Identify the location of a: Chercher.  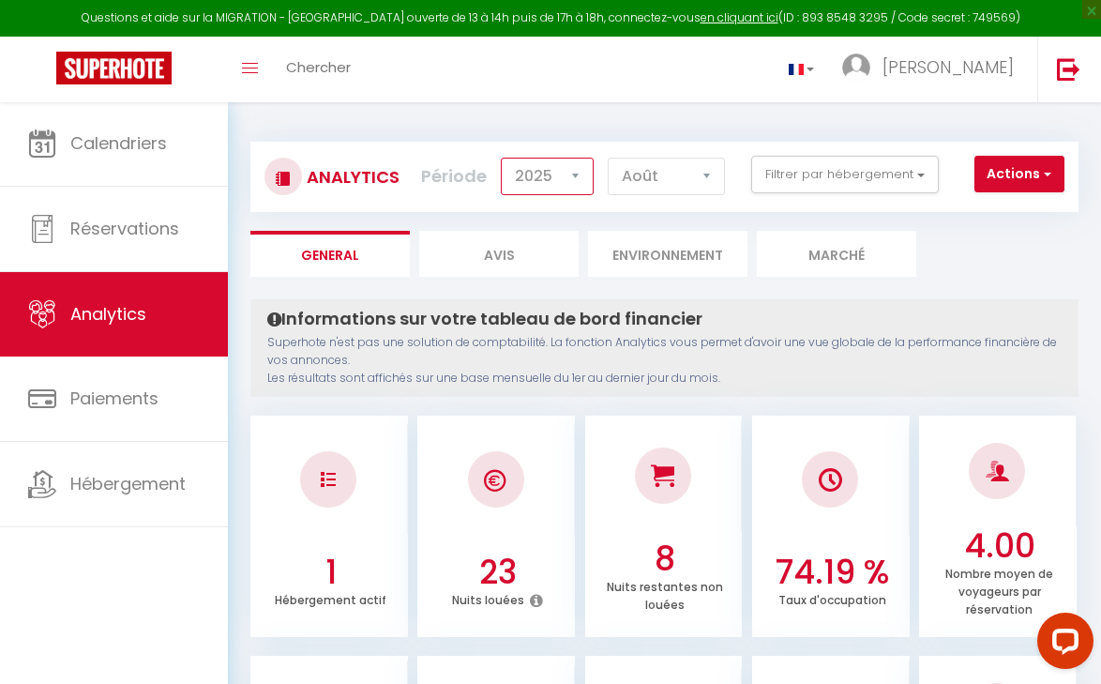
(318, 69).